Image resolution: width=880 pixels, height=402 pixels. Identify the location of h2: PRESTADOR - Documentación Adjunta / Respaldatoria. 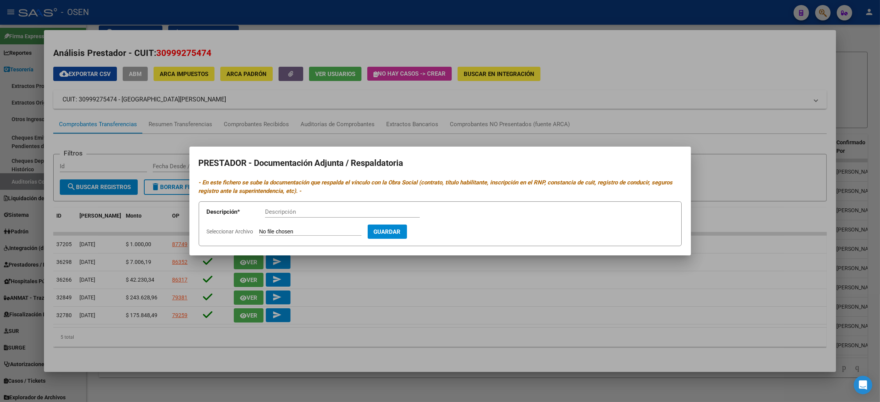
(440, 163).